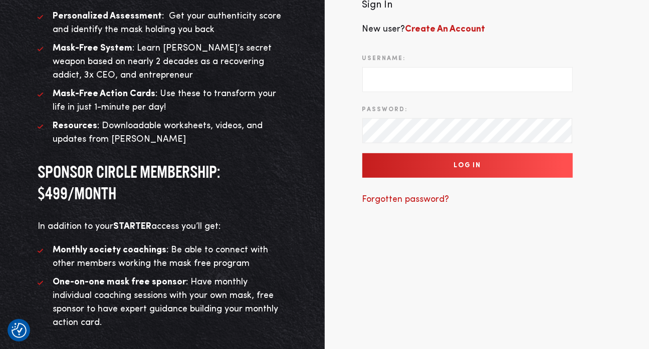 The image size is (649, 349). What do you see at coordinates (104, 94) in the screenshot?
I see `strong: Mask-Free Action Cards` at bounding box center [104, 94].